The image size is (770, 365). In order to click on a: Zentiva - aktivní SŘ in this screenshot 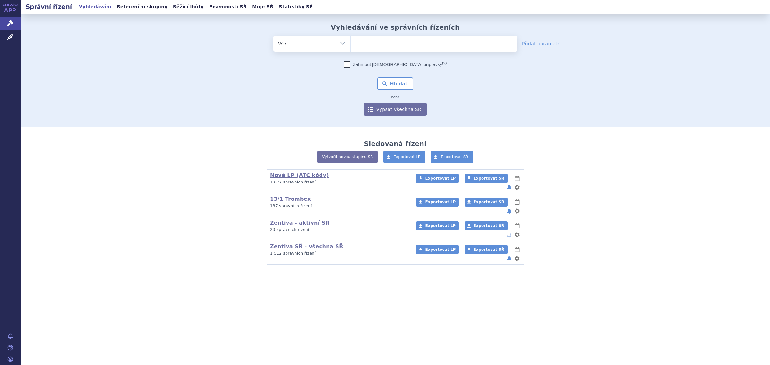, I will do `click(300, 223)`.